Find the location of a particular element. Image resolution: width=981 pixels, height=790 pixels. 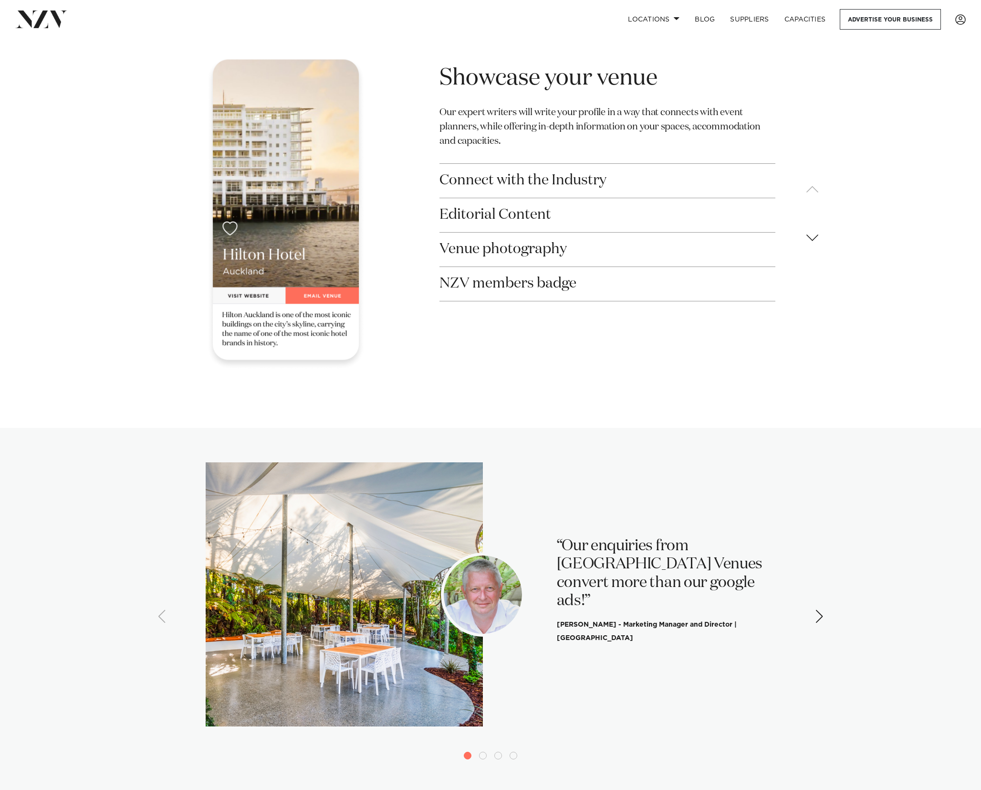

button: Editorial Content is located at coordinates (608, 215).